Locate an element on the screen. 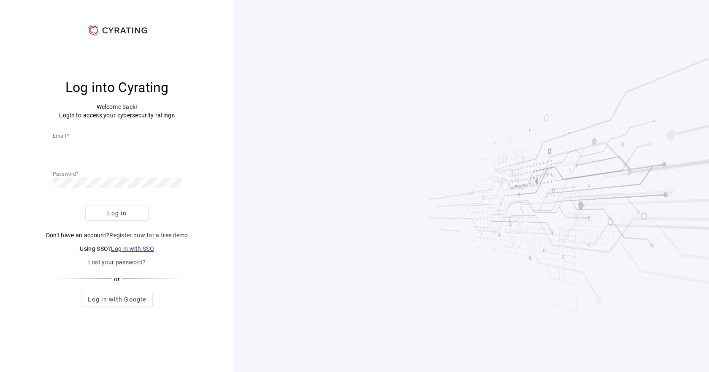  p: Don't have an account? is located at coordinates (117, 235).